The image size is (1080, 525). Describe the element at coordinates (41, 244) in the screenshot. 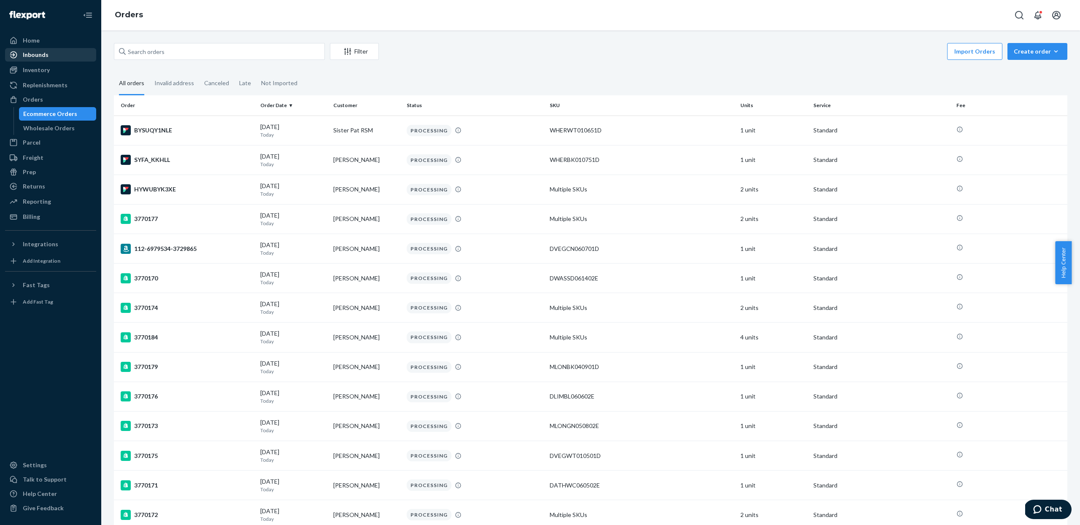

I see `div: Integrations` at that location.